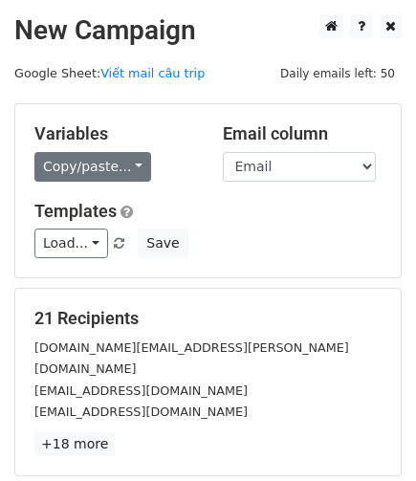 Image resolution: width=416 pixels, height=481 pixels. I want to click on button: Save, so click(162, 243).